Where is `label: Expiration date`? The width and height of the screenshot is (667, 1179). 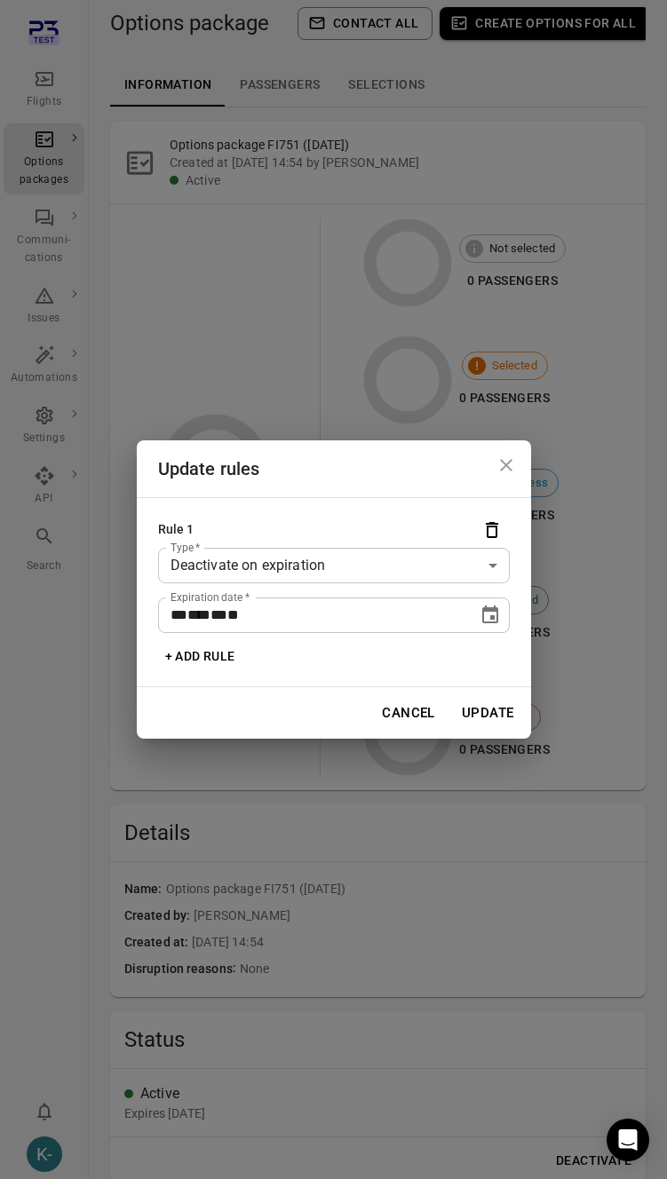 label: Expiration date is located at coordinates (210, 597).